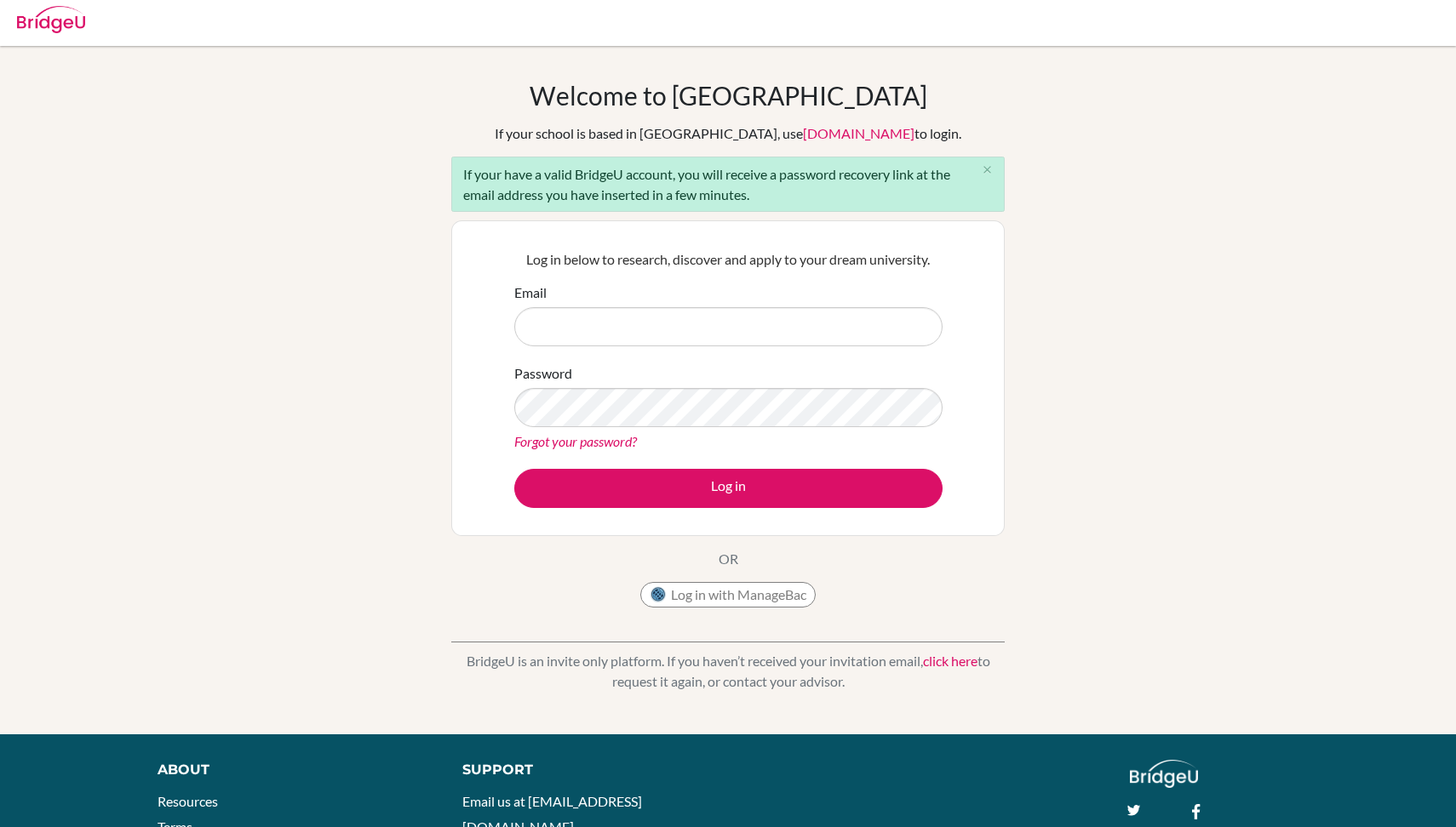 This screenshot has height=827, width=1456. What do you see at coordinates (951, 660) in the screenshot?
I see `a: click here` at bounding box center [951, 660].